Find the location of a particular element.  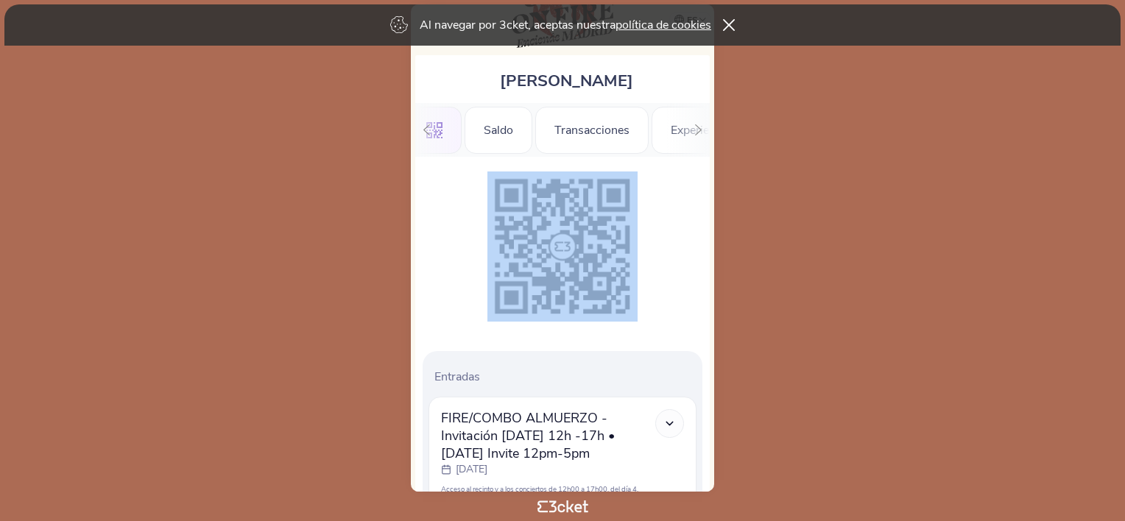

div: Saldo is located at coordinates (498, 130).